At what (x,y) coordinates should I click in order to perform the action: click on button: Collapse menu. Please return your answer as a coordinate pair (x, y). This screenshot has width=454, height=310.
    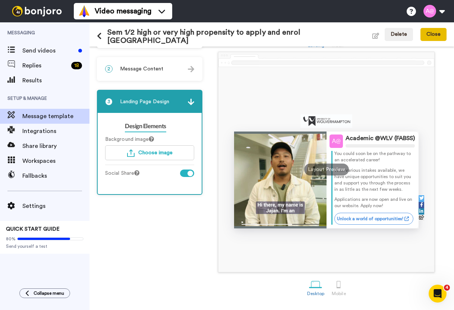
    Looking at the image, I should click on (45, 293).